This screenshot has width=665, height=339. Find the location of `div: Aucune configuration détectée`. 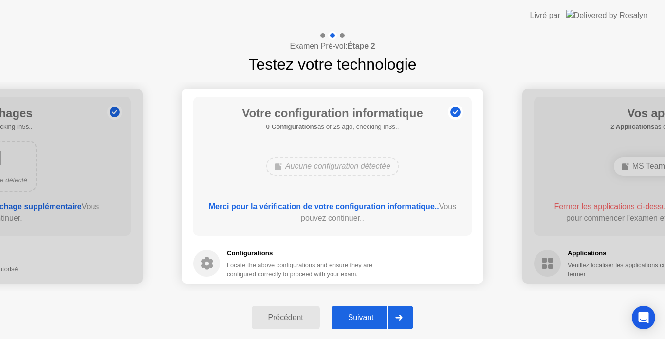

div: Aucune configuration détectée is located at coordinates (333, 167).